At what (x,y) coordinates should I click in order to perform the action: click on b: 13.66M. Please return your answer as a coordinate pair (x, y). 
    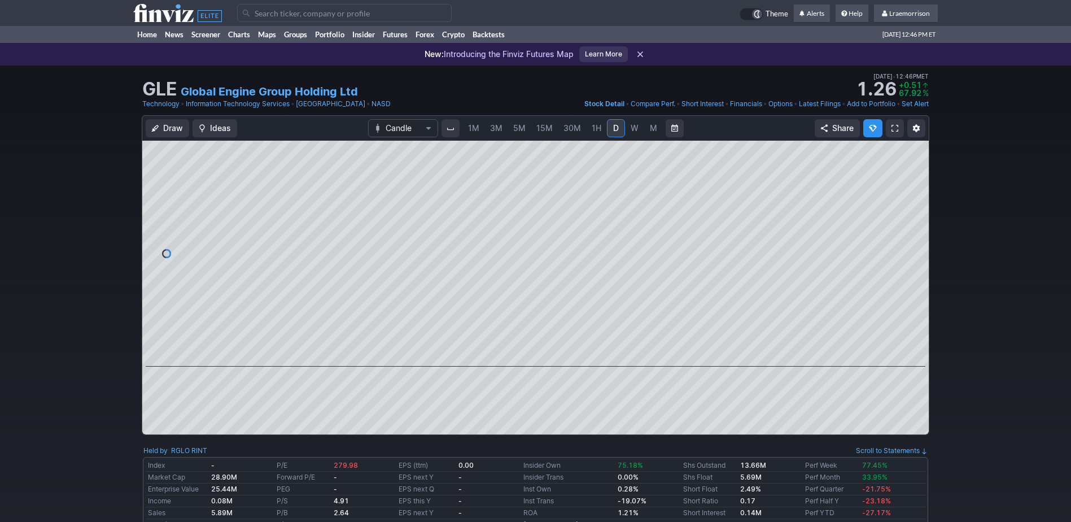
    Looking at the image, I should click on (753, 465).